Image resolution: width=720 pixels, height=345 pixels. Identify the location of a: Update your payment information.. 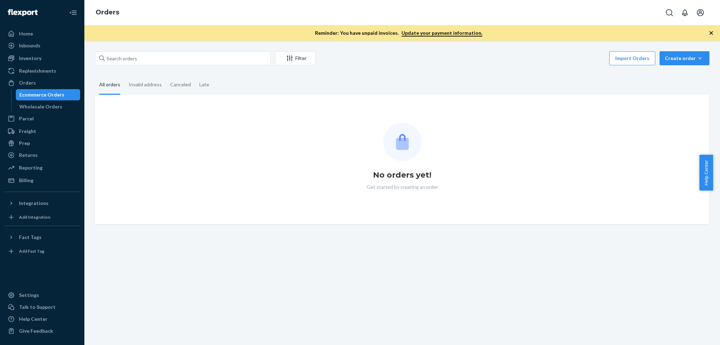
(442, 33).